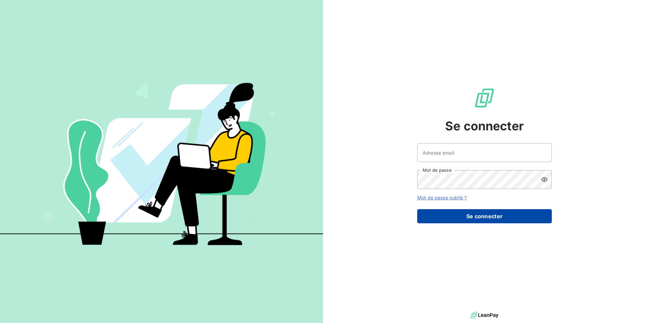  What do you see at coordinates (484, 315) in the screenshot?
I see `img: logo` at bounding box center [484, 315].